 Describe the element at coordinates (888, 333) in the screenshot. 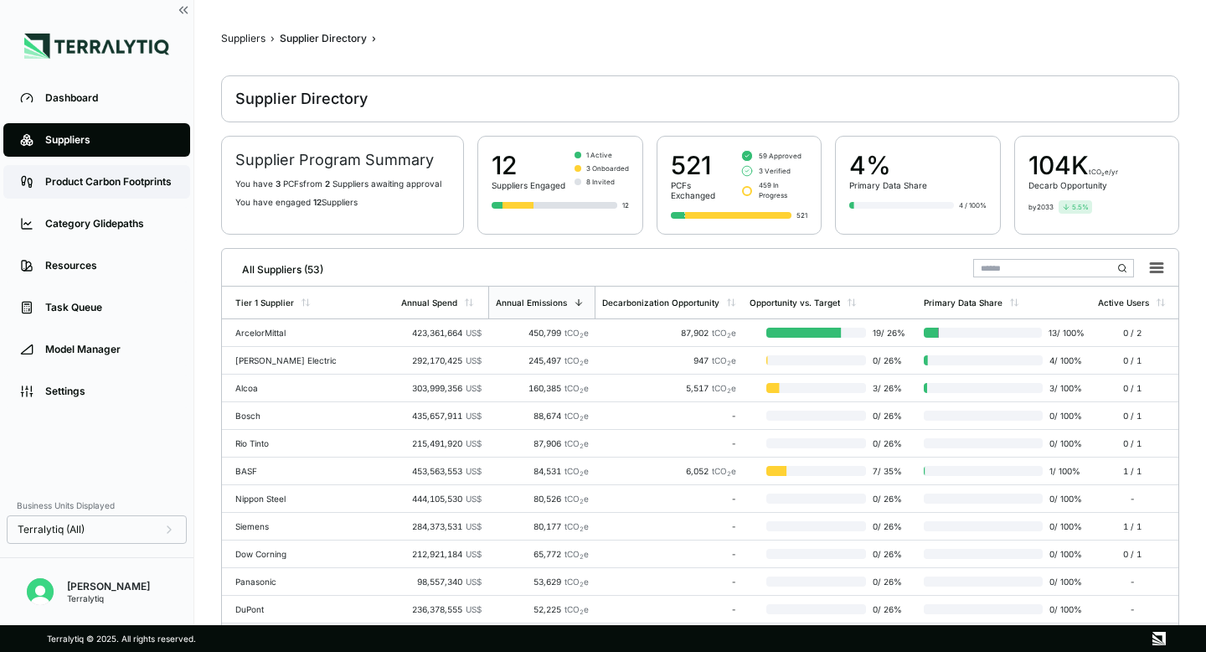

I see `span: 19 / 26 %` at that location.